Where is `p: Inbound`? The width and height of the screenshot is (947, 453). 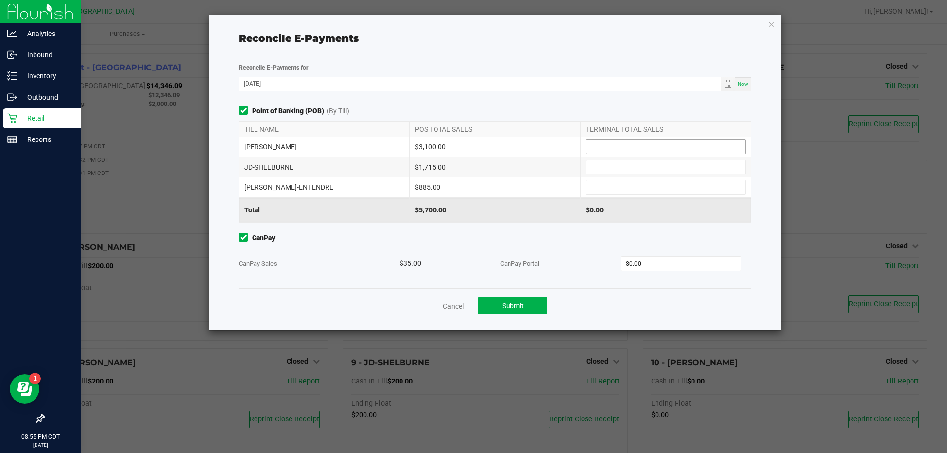
p: Inbound is located at coordinates (47, 55).